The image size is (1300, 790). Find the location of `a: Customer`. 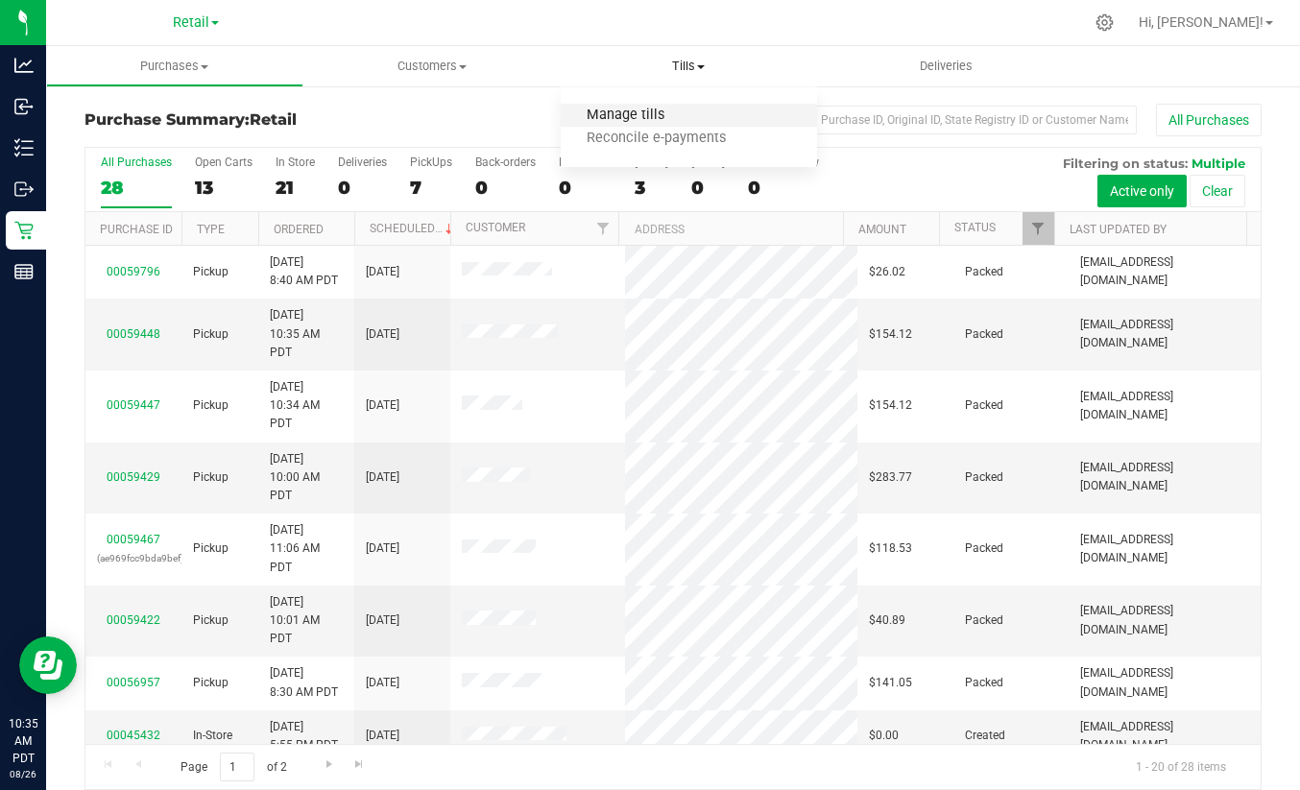

a: Customer is located at coordinates (496, 228).